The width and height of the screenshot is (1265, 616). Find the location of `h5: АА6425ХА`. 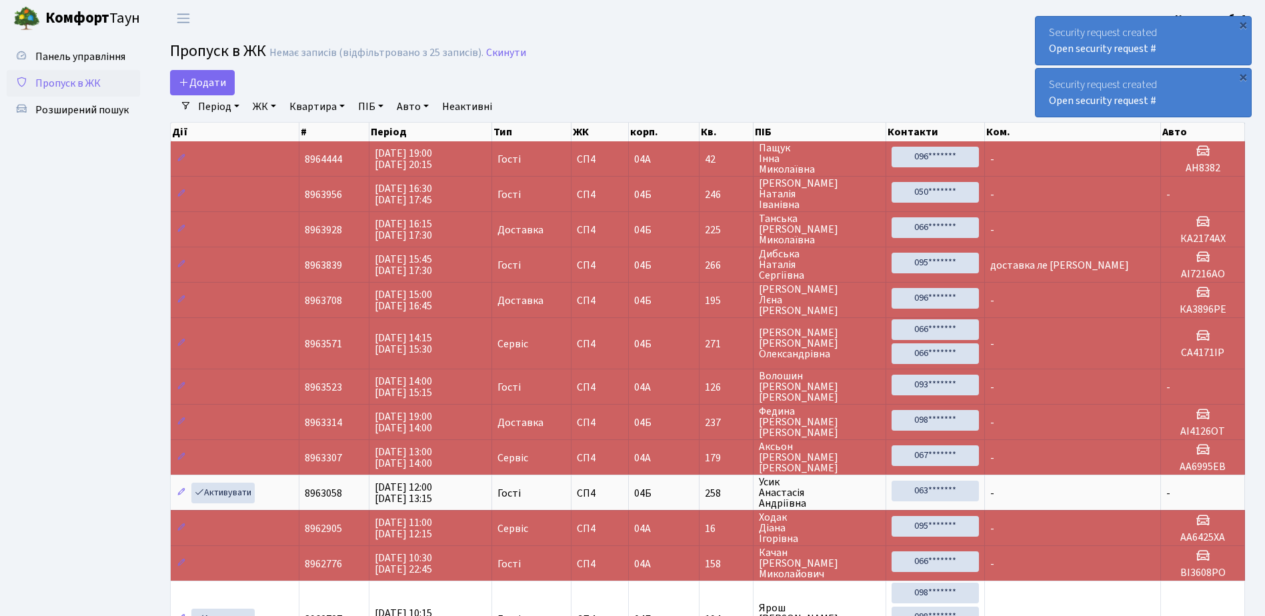

h5: АА6425ХА is located at coordinates (1202, 537).